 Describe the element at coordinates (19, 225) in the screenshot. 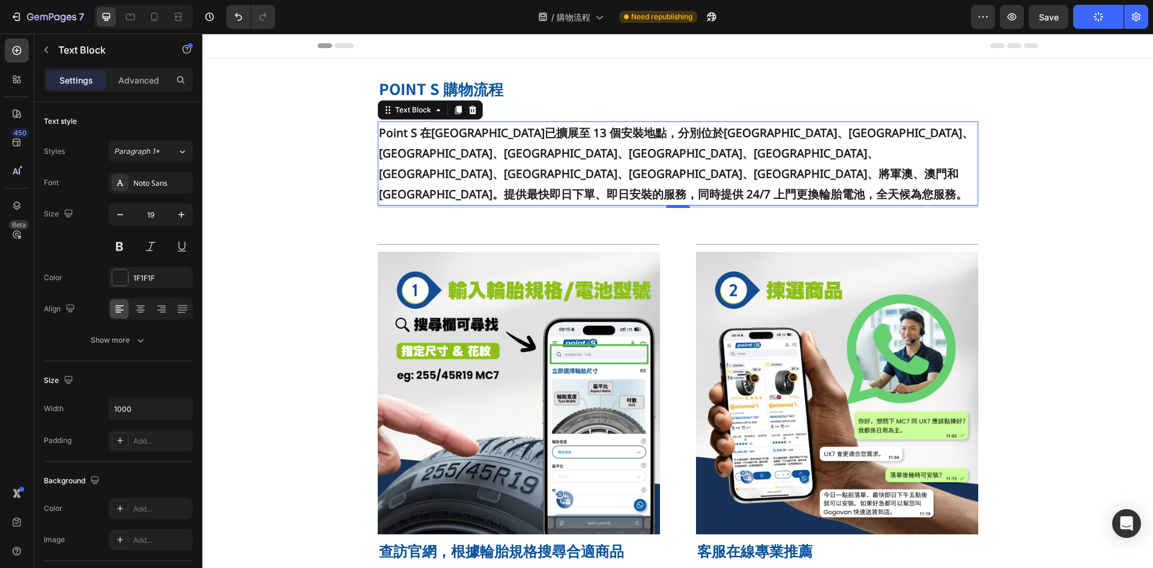

I see `div: Beta` at that location.